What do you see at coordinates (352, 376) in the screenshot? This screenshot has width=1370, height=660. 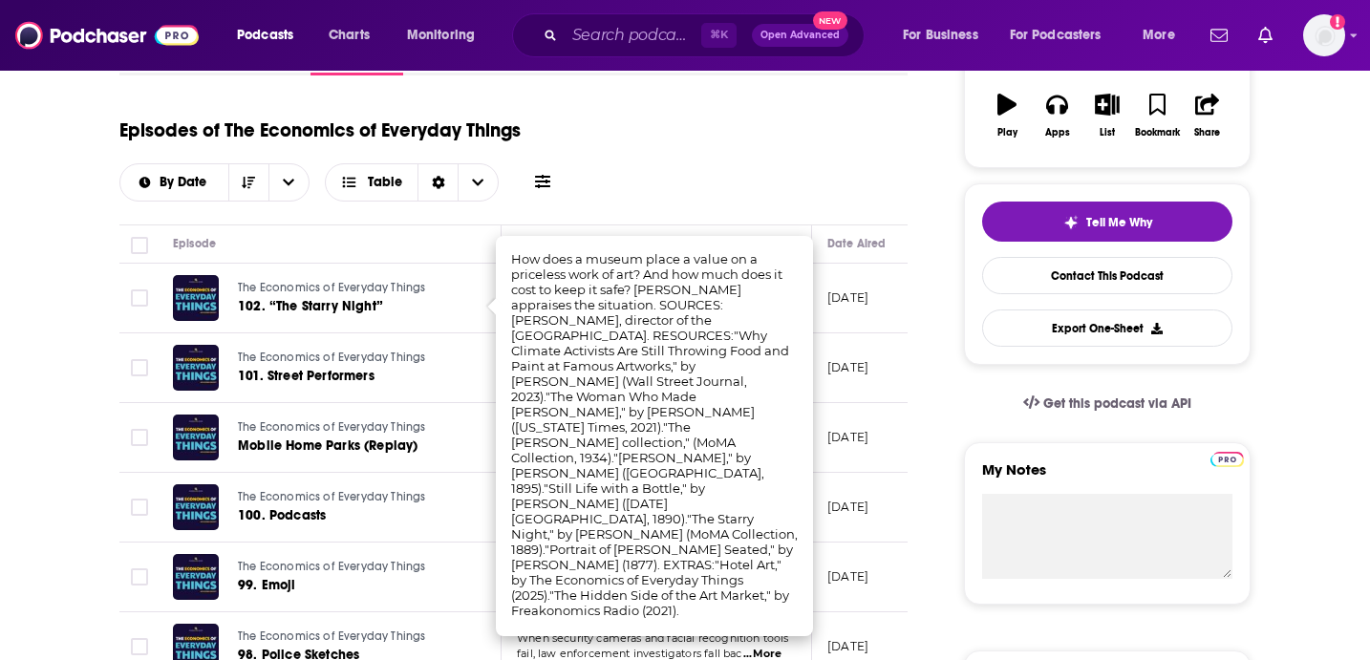 I see `a: 101. Street Performers` at bounding box center [352, 376].